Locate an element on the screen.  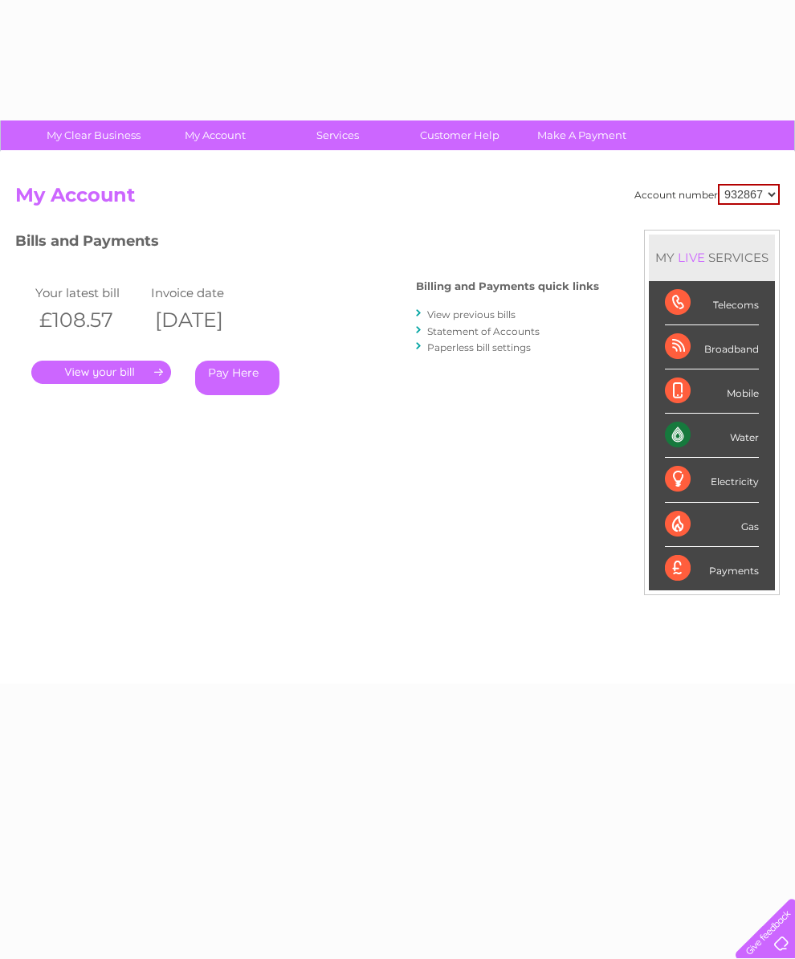
div: Payments is located at coordinates (712, 569).